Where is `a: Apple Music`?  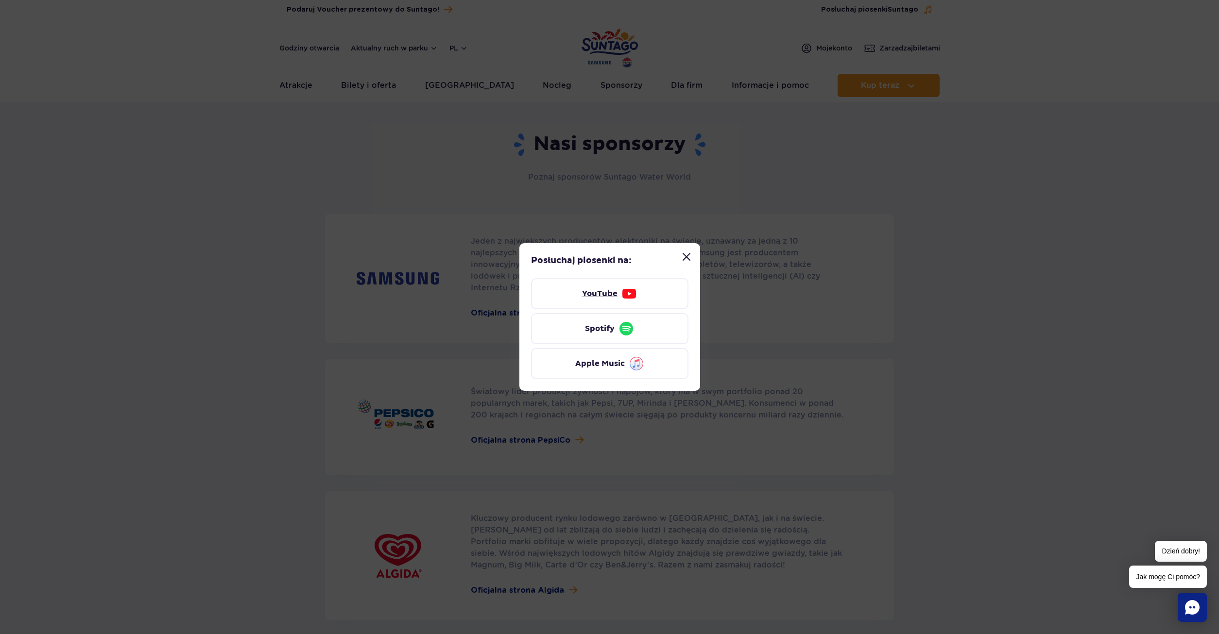 a: Apple Music is located at coordinates (610, 364).